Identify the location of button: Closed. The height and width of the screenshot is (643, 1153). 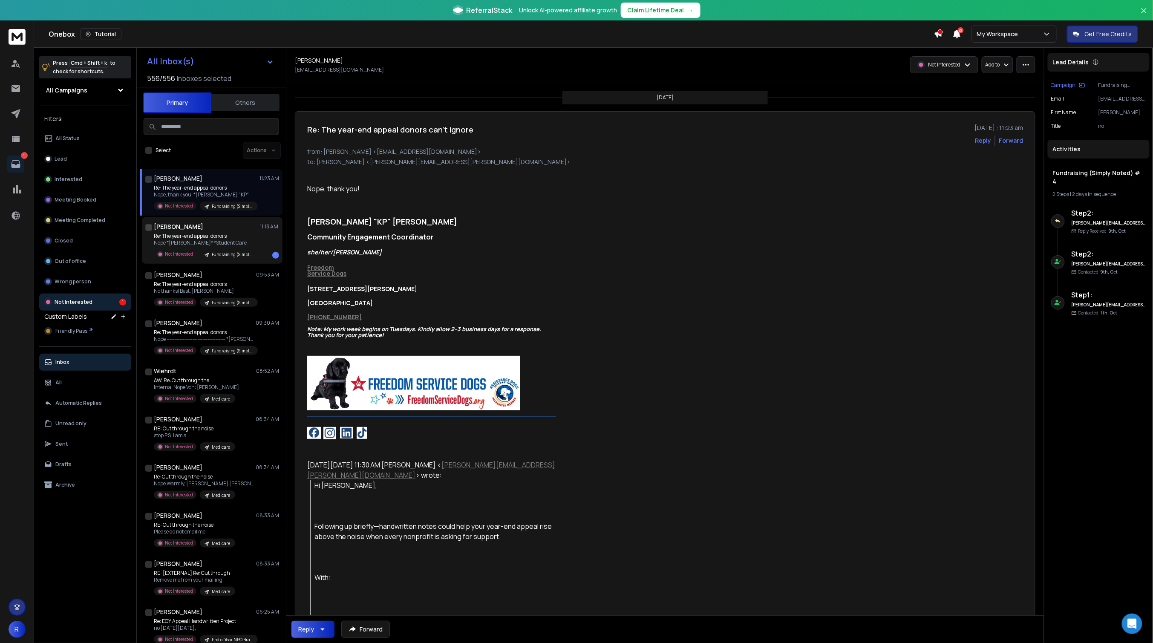
(85, 241).